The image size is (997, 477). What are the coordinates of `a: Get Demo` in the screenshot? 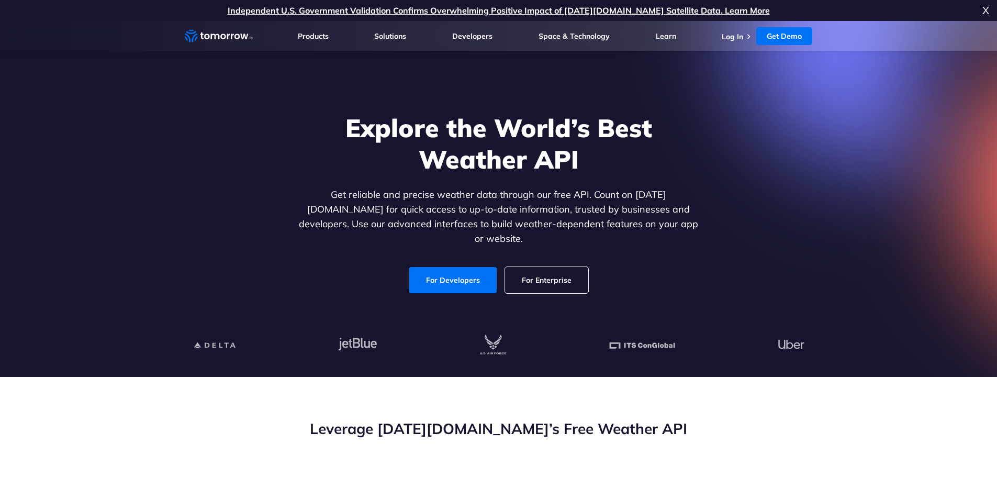 It's located at (784, 36).